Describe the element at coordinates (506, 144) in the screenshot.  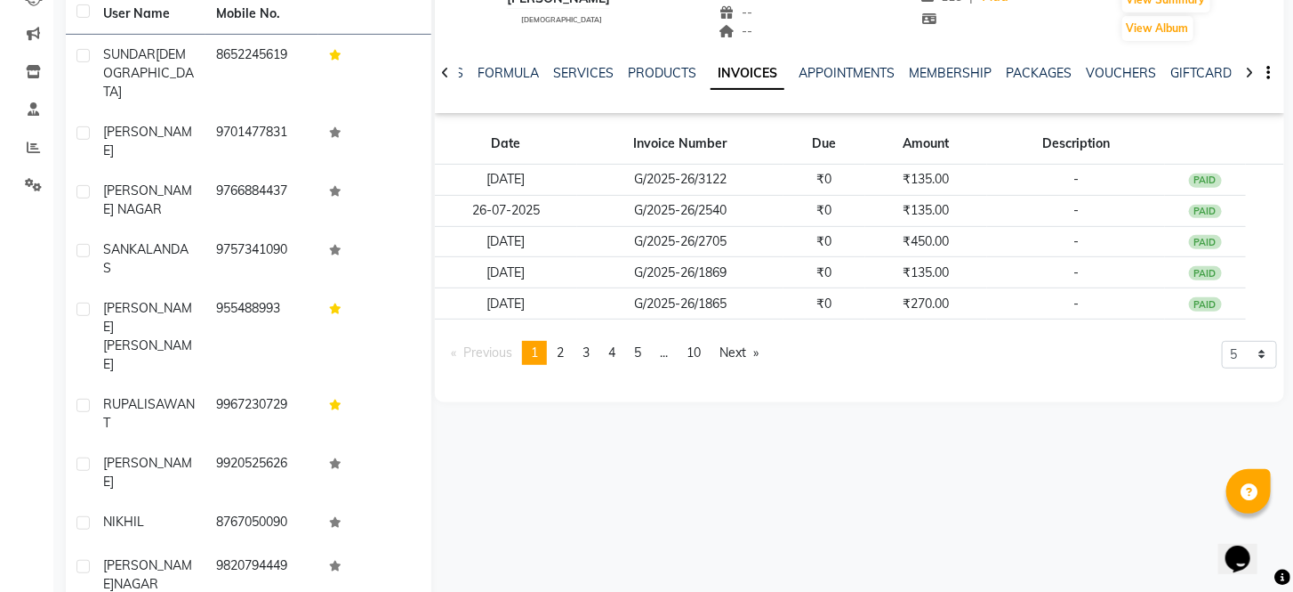
I see `th: Date` at that location.